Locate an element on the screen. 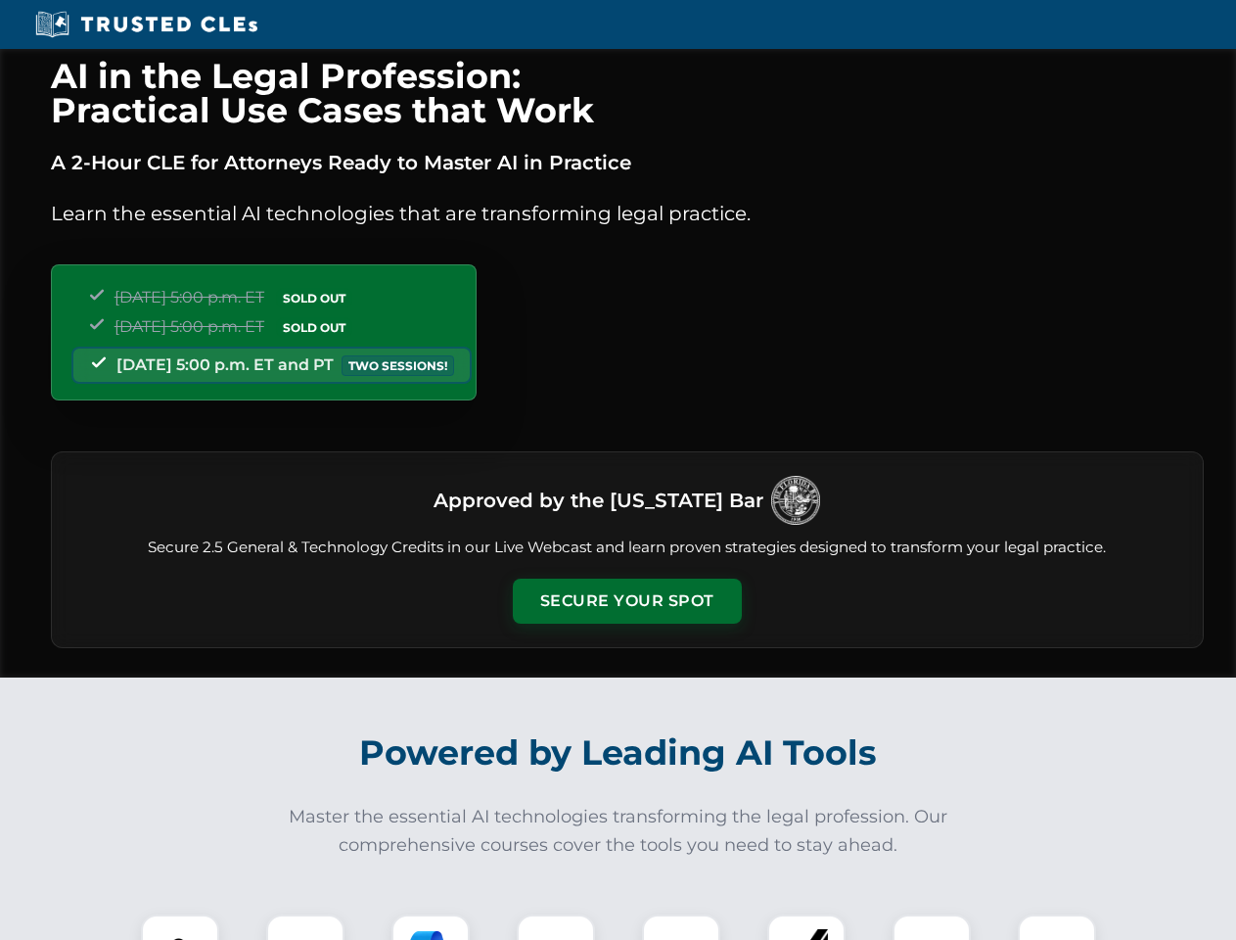  img: Trusted CLEs is located at coordinates (146, 24).